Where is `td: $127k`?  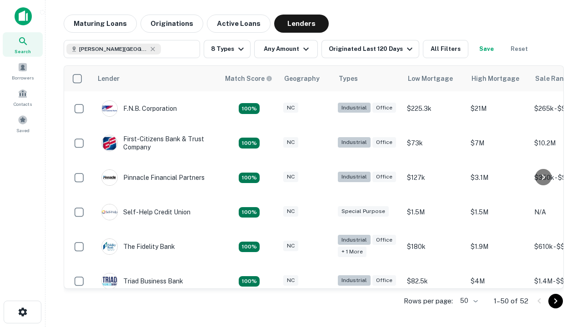
td: $127k is located at coordinates (434, 178).